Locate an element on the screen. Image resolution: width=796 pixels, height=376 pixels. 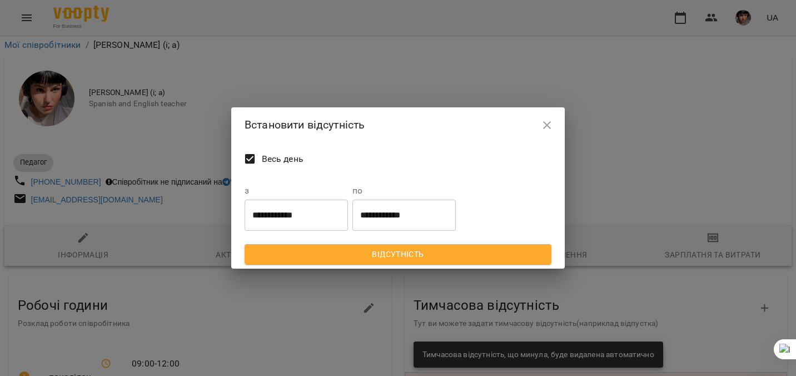
label: з is located at coordinates (296, 191).